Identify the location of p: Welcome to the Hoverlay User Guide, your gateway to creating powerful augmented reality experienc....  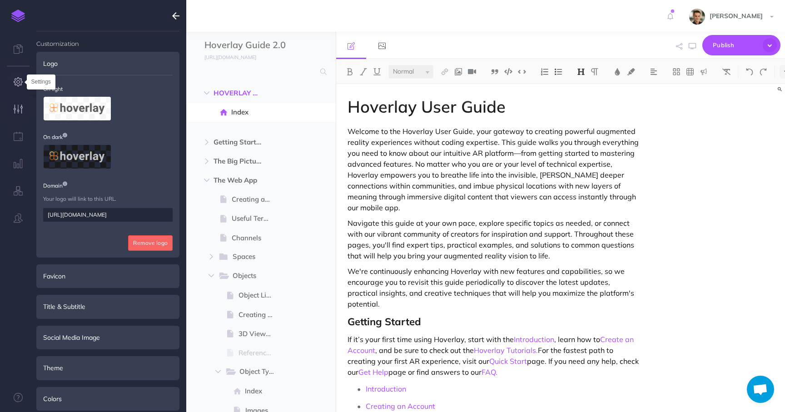
(494, 170).